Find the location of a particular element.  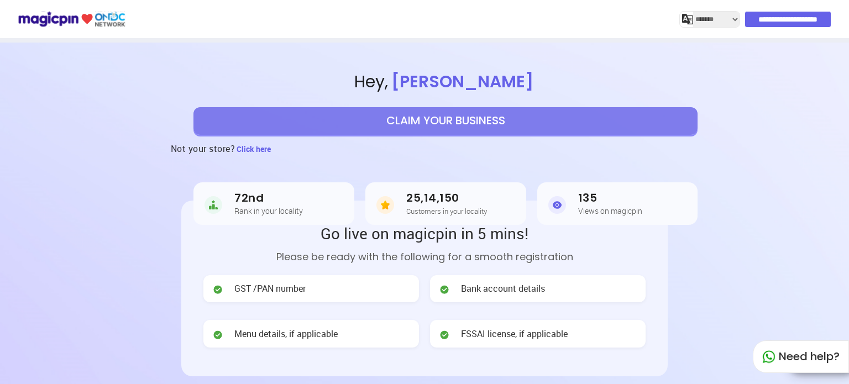

h3: 135 is located at coordinates (610, 198).